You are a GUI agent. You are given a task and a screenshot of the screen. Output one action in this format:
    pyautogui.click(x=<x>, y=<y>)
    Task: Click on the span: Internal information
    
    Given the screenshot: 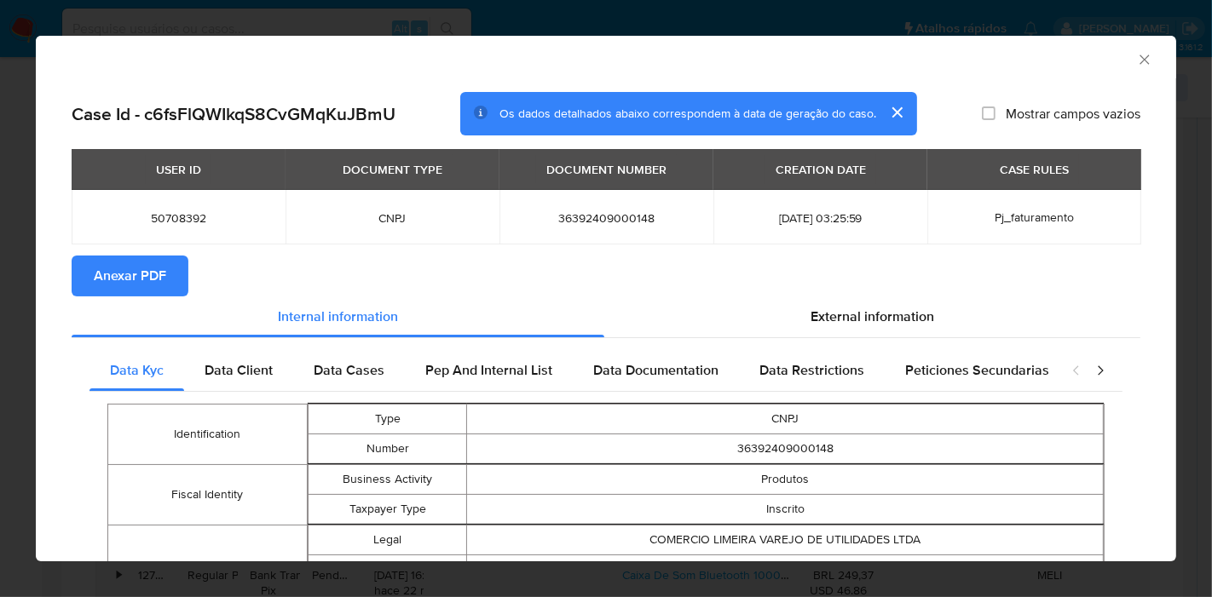 What is the action you would take?
    pyautogui.click(x=337, y=316)
    